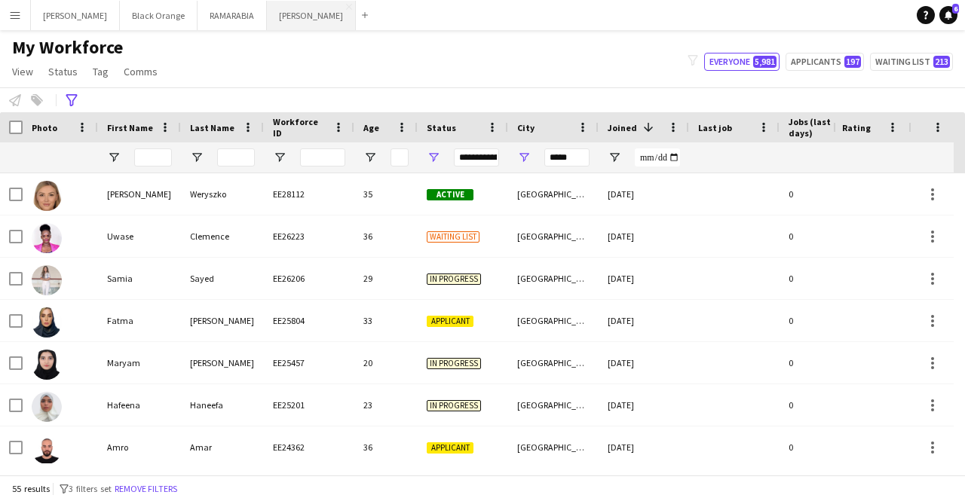  I want to click on div: 20, so click(386, 362).